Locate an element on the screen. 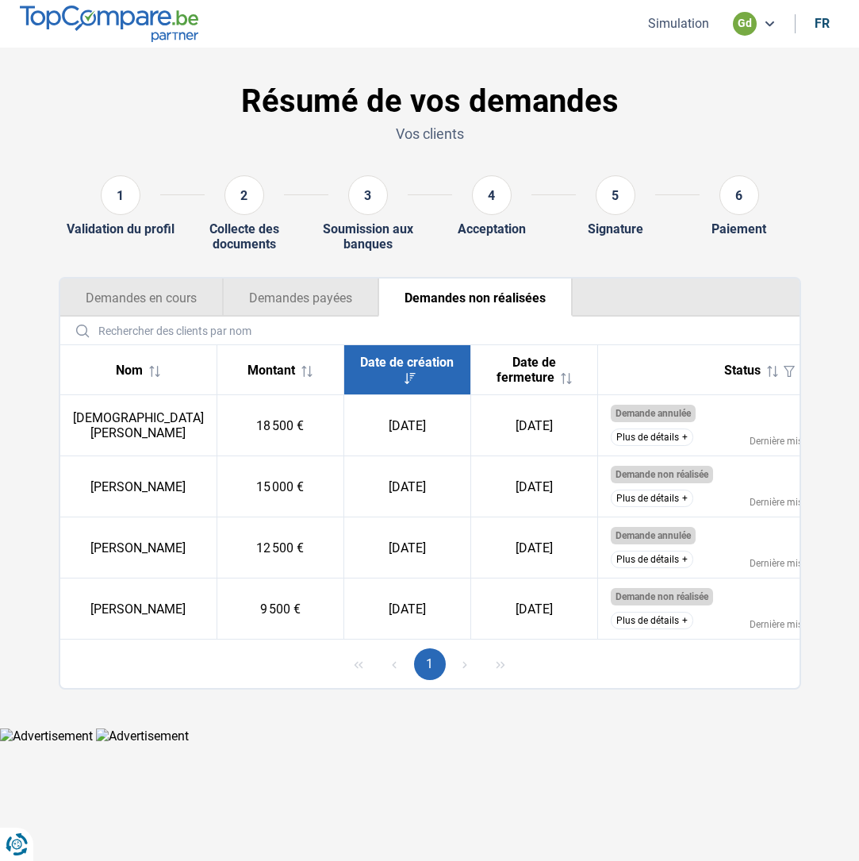 The height and width of the screenshot is (861, 859). div: Signature is located at coordinates (616, 228).